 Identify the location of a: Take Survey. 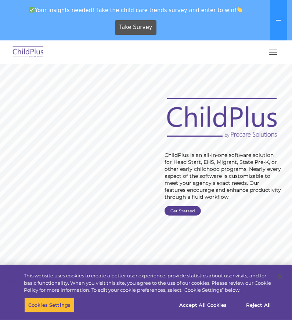
(136, 28).